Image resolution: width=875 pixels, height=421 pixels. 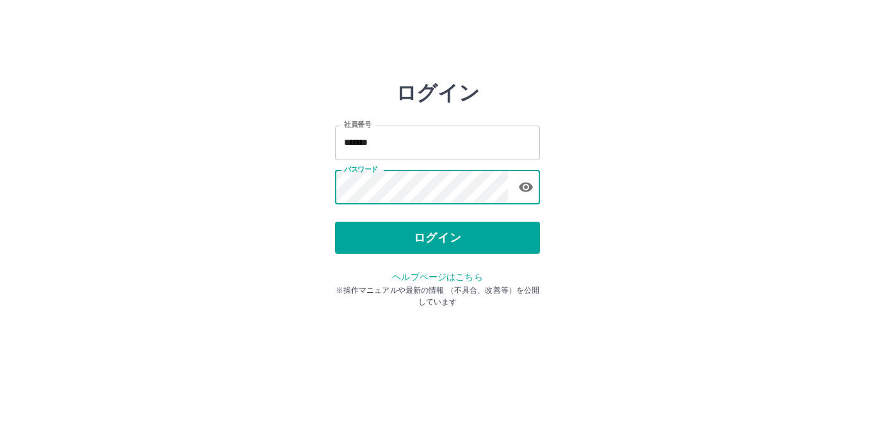 What do you see at coordinates (437, 277) in the screenshot?
I see `a: ヘルプページはこちら` at bounding box center [437, 277].